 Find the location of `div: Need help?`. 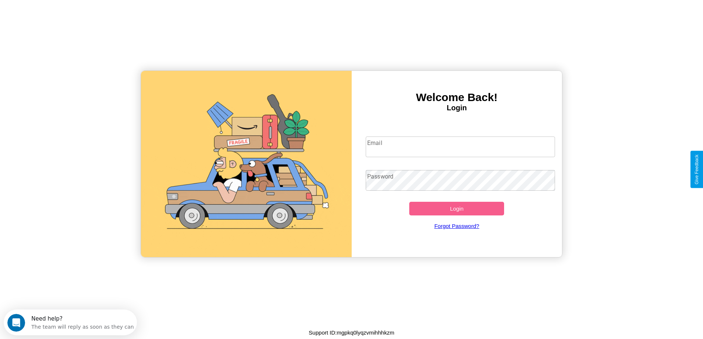

div: Need help? is located at coordinates (79, 9).